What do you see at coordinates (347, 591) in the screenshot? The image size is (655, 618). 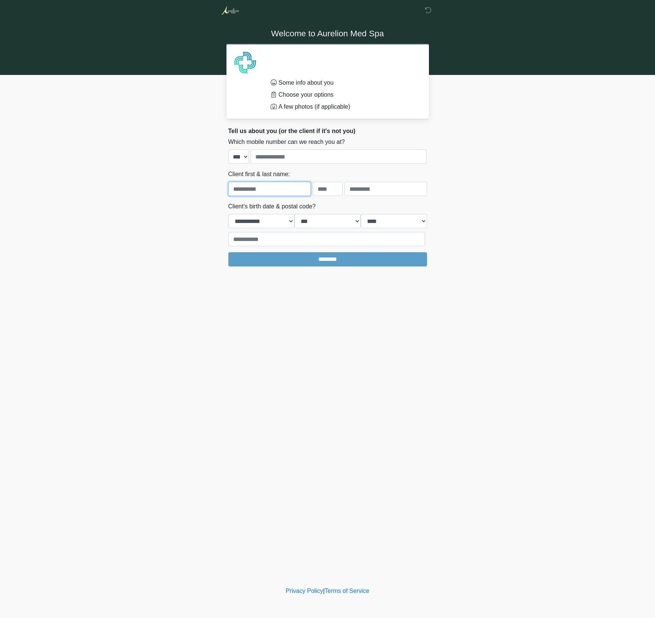 I see `a: Terms of Service` at bounding box center [347, 591].